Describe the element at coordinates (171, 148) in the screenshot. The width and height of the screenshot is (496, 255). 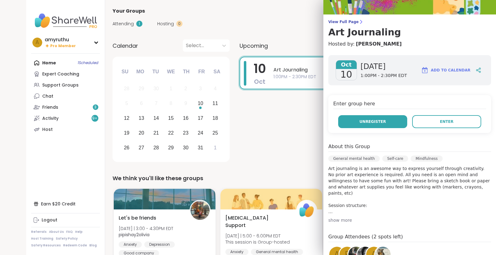
I see `div: 29` at that location.